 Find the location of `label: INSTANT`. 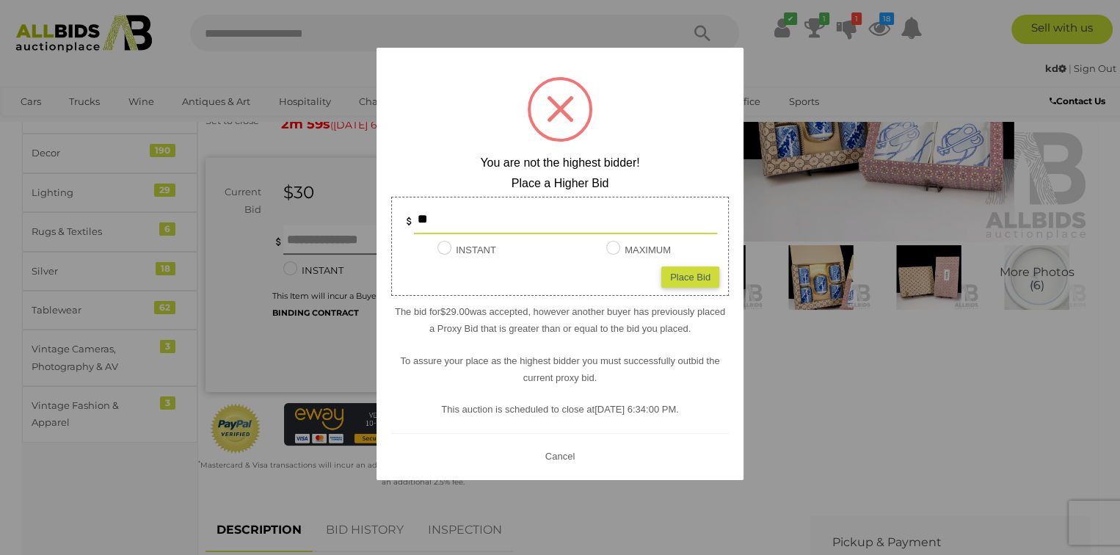

label: INSTANT is located at coordinates (467, 250).